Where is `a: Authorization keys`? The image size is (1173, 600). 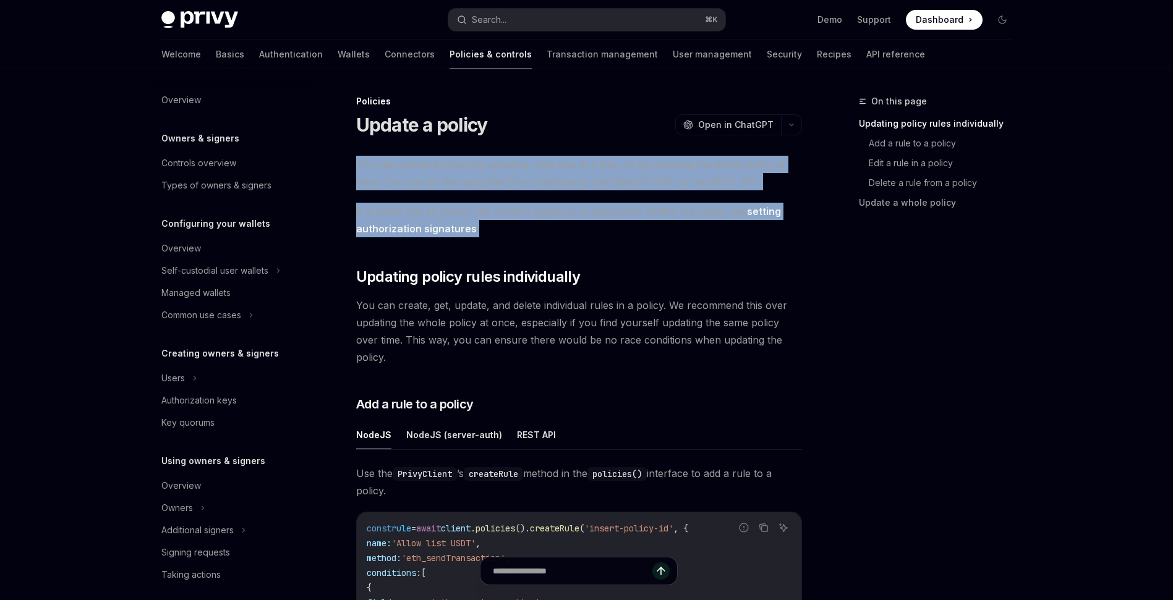
a: Authorization keys is located at coordinates (231, 401).